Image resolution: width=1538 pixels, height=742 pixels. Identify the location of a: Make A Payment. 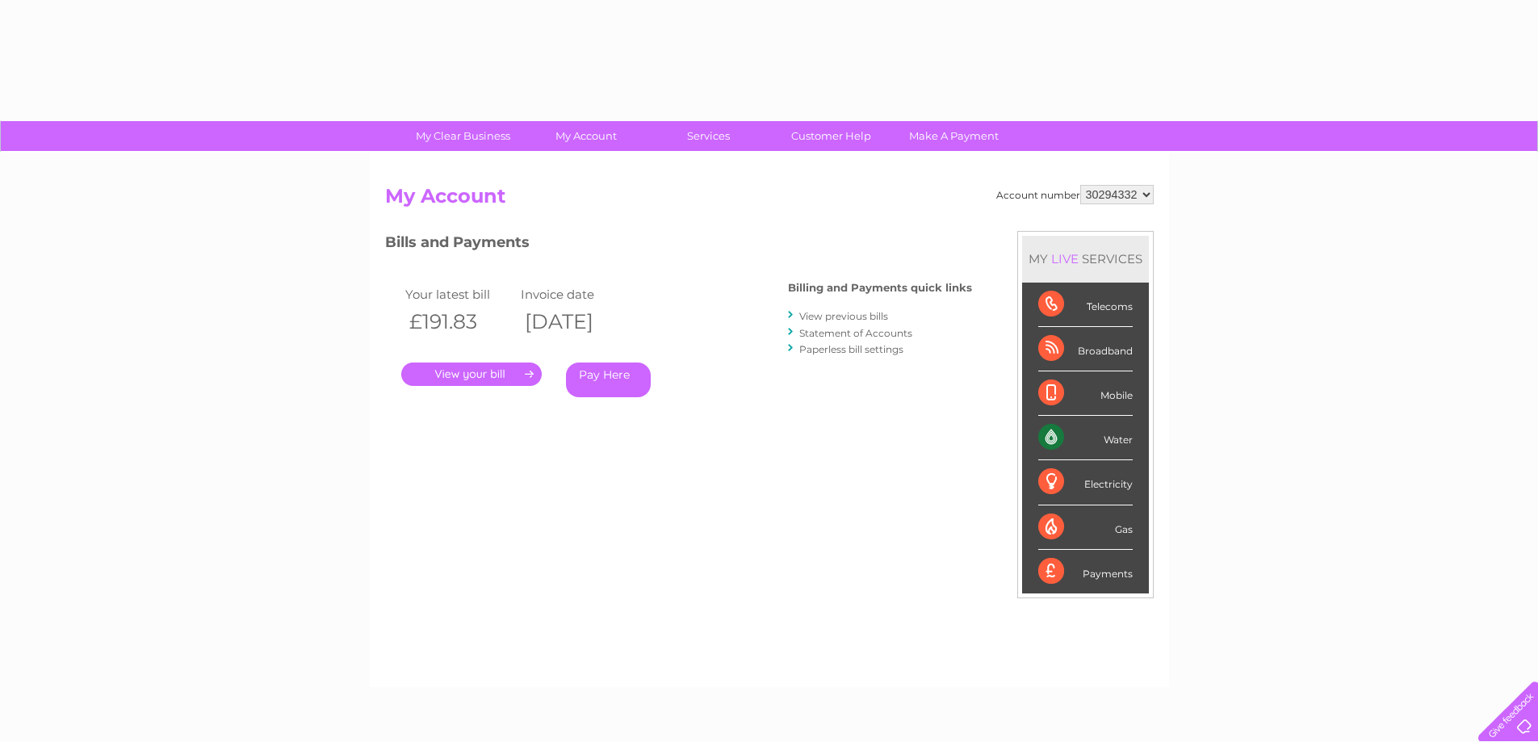
(954, 136).